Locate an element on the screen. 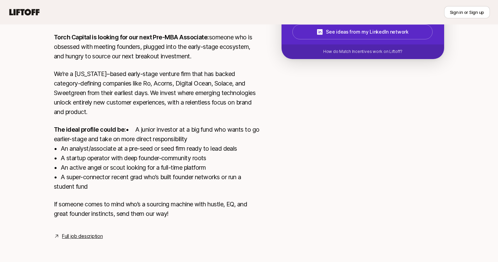 The width and height of the screenshot is (498, 262). button: See ideas from my LinkedIn network is located at coordinates (363, 32).